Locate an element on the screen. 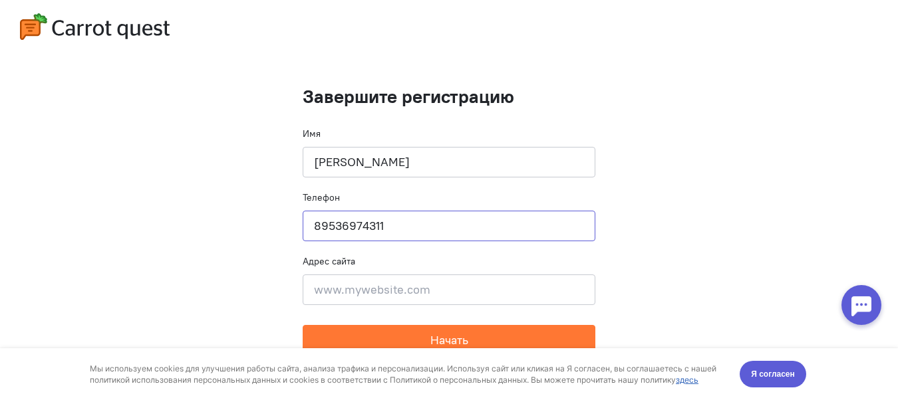 Image resolution: width=898 pixels, height=400 pixels. label: Телефон is located at coordinates (321, 197).